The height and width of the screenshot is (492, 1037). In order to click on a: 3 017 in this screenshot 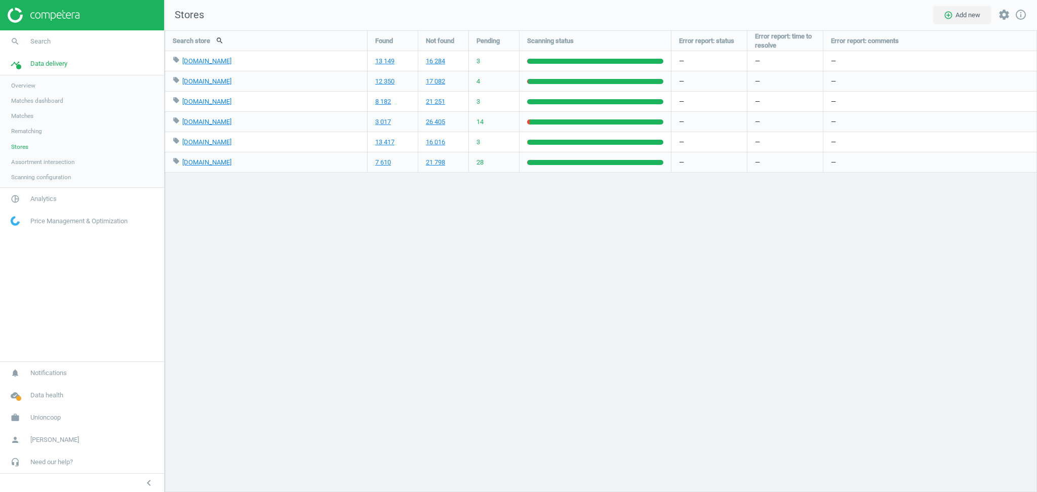, I will do `click(383, 122)`.